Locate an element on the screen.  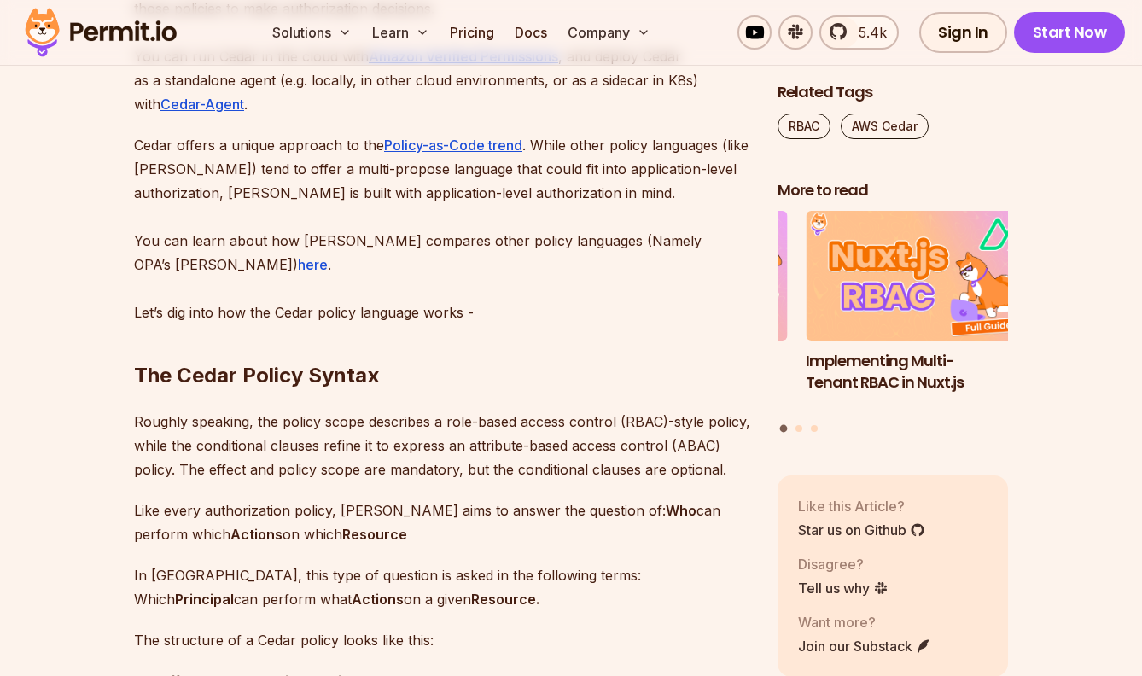
strong: Principal is located at coordinates (204, 599).